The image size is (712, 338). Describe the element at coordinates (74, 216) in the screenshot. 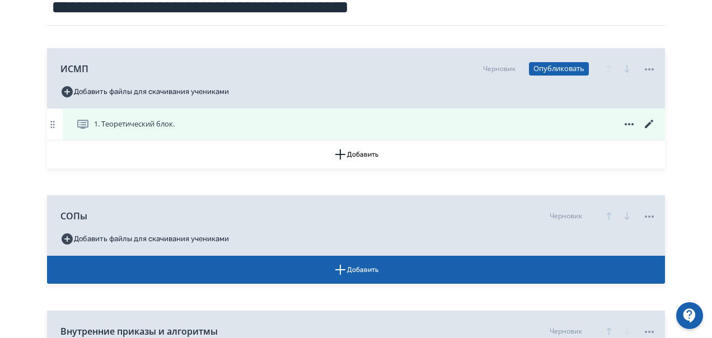

I see `span: СОПы` at that location.